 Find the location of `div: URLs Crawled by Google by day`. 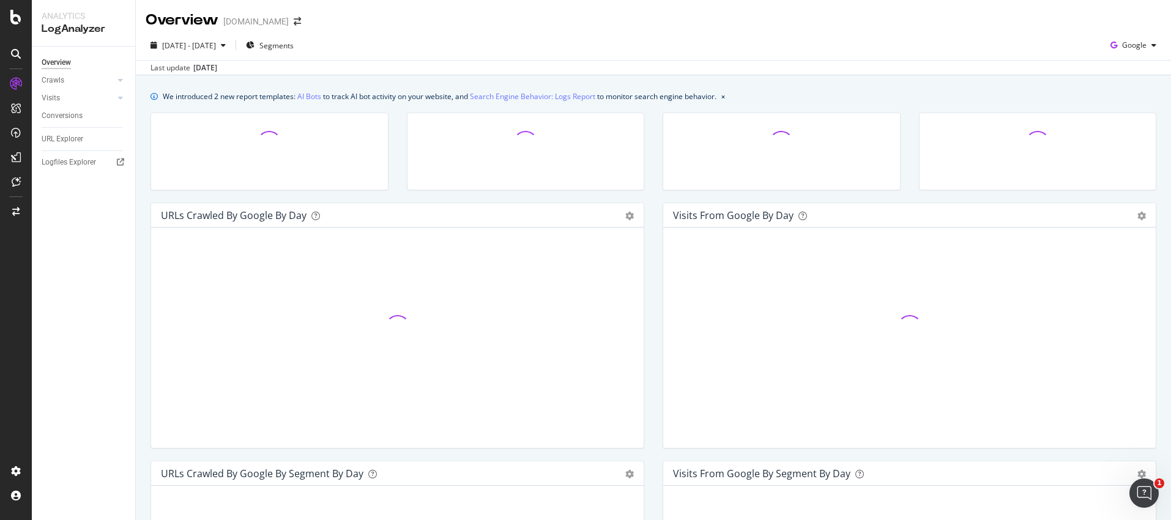

div: URLs Crawled by Google by day is located at coordinates (234, 215).